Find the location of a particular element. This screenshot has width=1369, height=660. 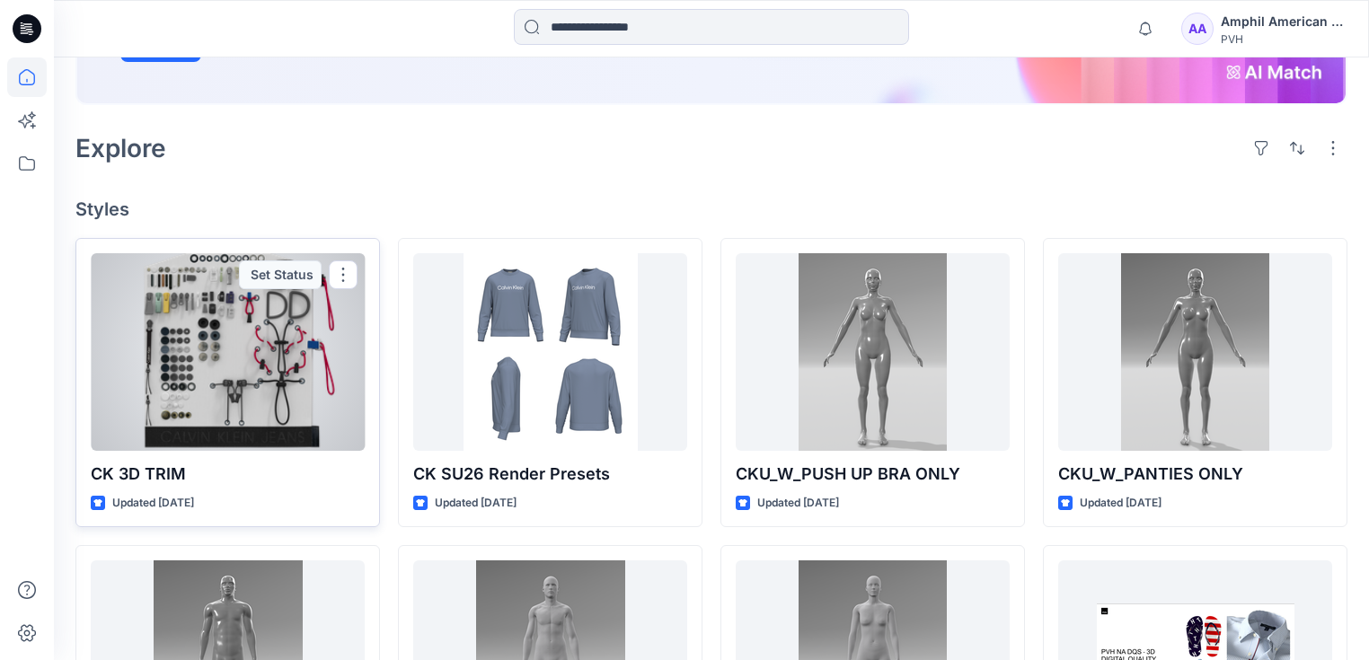

a: CK 3D TRIM is located at coordinates (227, 352).